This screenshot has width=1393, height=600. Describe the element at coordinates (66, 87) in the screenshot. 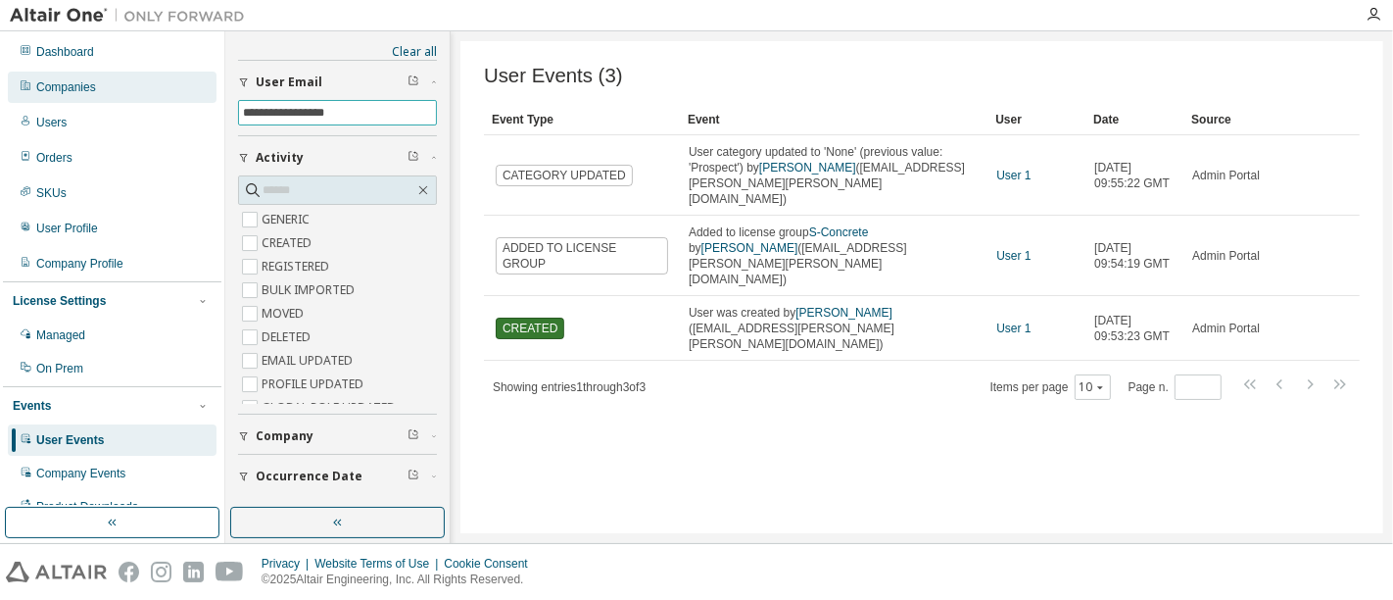

I see `div: Companies` at that location.